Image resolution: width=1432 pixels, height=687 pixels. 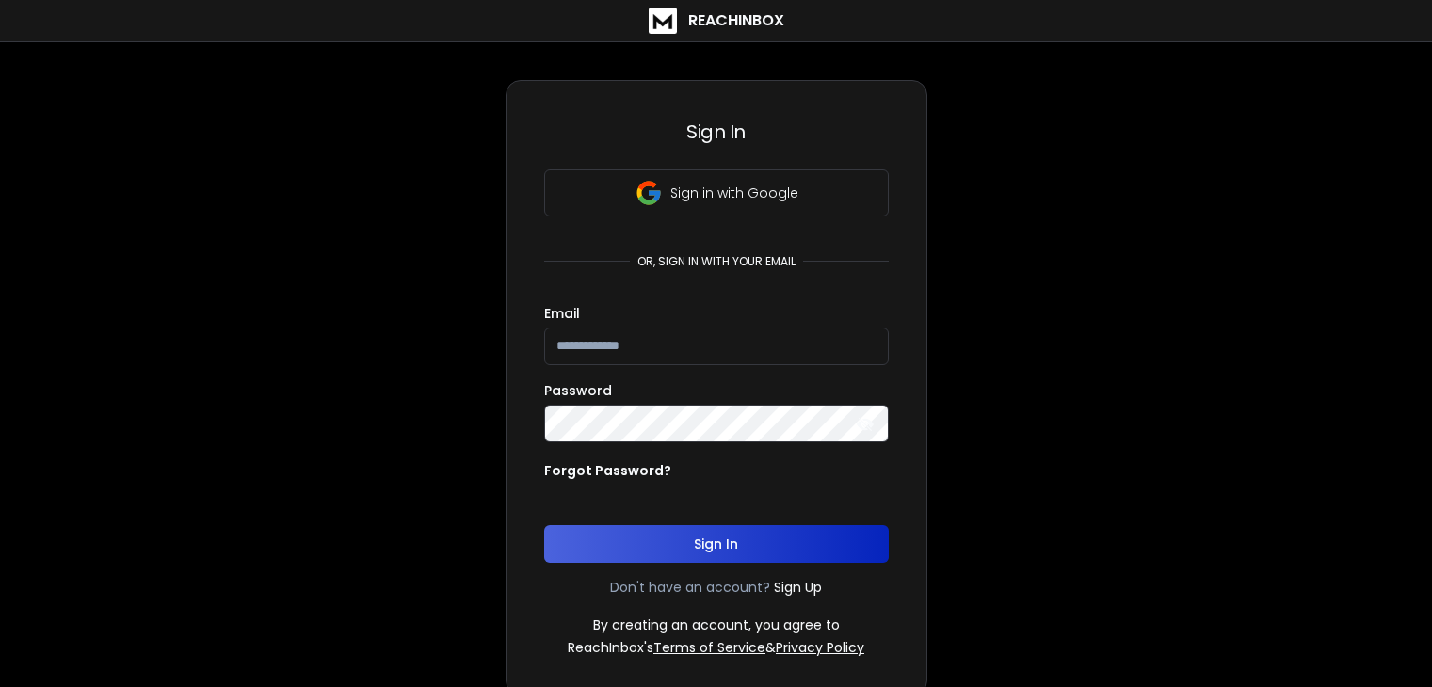 I want to click on a: Privacy Policy, so click(x=820, y=648).